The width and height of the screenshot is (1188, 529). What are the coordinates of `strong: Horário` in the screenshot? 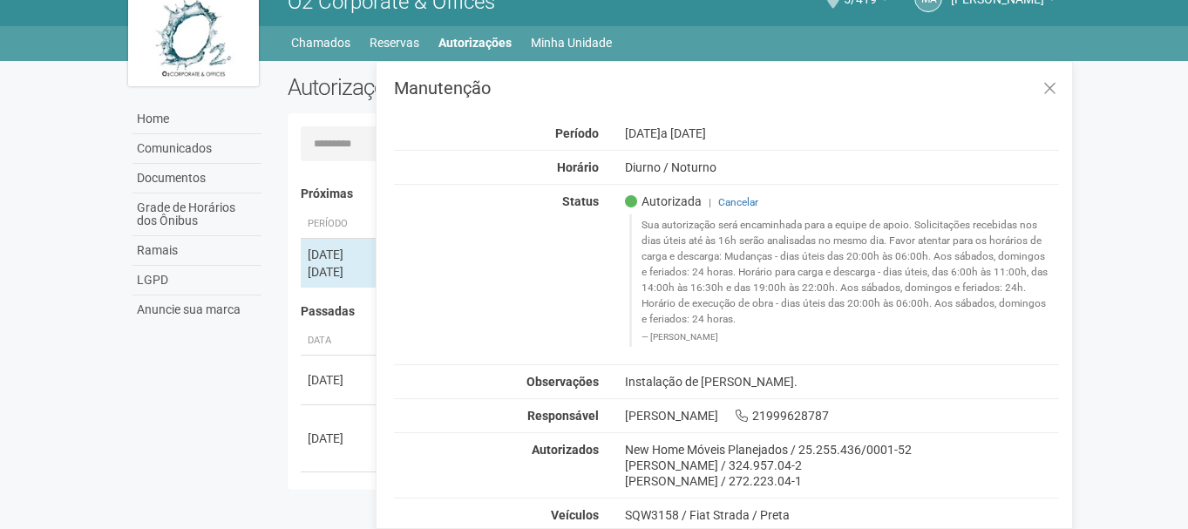 It's located at (578, 167).